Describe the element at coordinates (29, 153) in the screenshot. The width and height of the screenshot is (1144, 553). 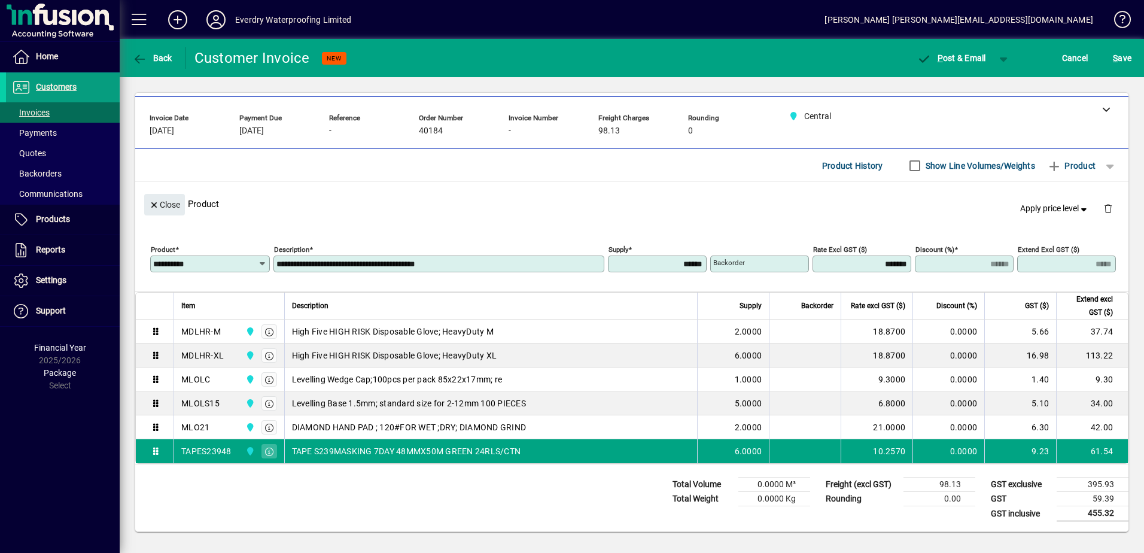
I see `span: Quotes` at that location.